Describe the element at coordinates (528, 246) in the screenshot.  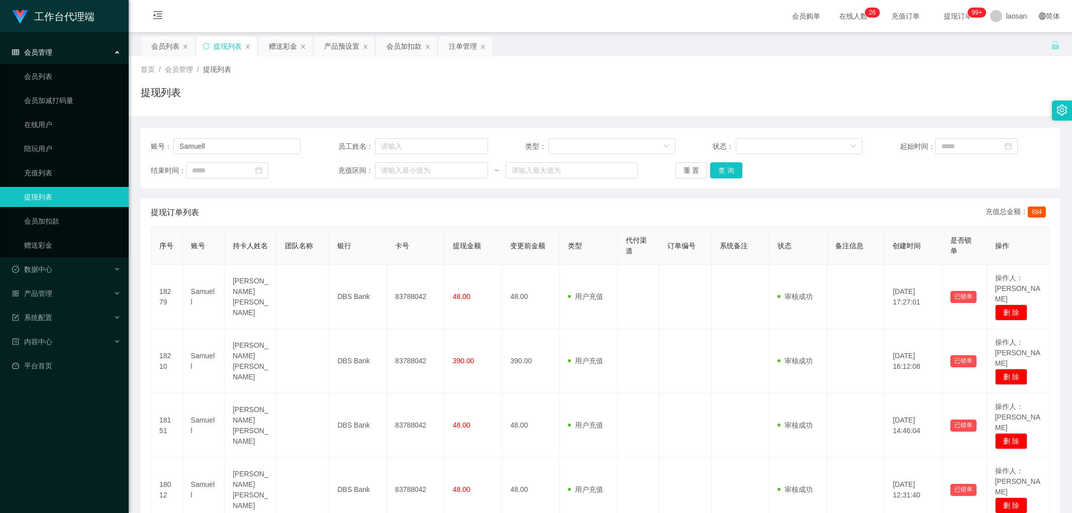
I see `span: 变更前金额` at that location.